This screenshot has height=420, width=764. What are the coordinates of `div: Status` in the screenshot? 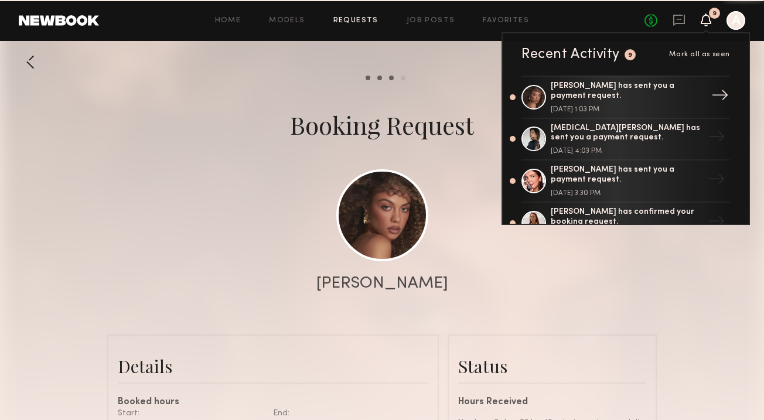 It's located at (552, 366).